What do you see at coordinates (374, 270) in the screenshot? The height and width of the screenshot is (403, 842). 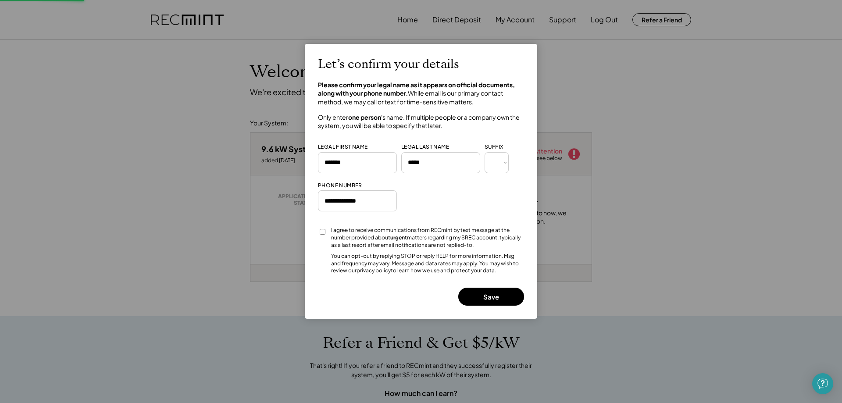 I see `a: privacy policy` at bounding box center [374, 270].